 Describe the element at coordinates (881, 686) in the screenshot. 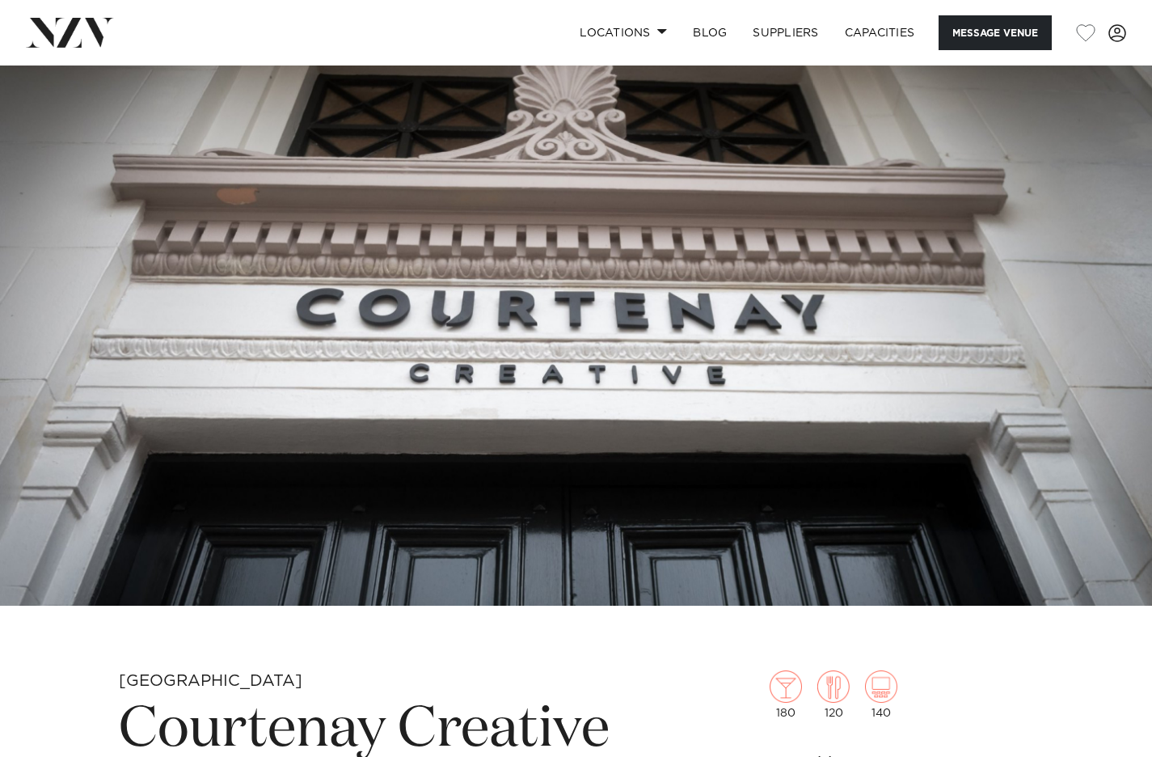

I see `img: theatre.png` at that location.